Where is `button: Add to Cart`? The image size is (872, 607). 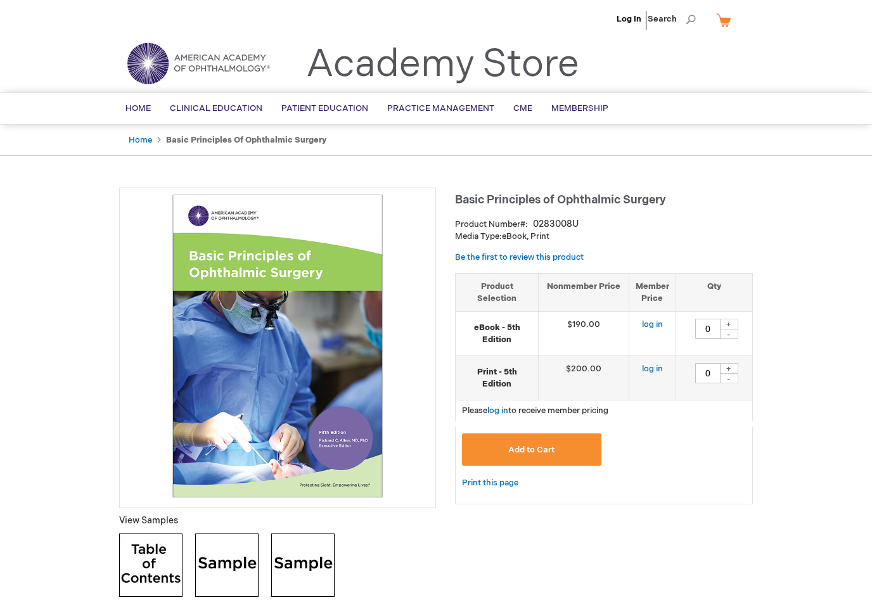
button: Add to Cart is located at coordinates (532, 449).